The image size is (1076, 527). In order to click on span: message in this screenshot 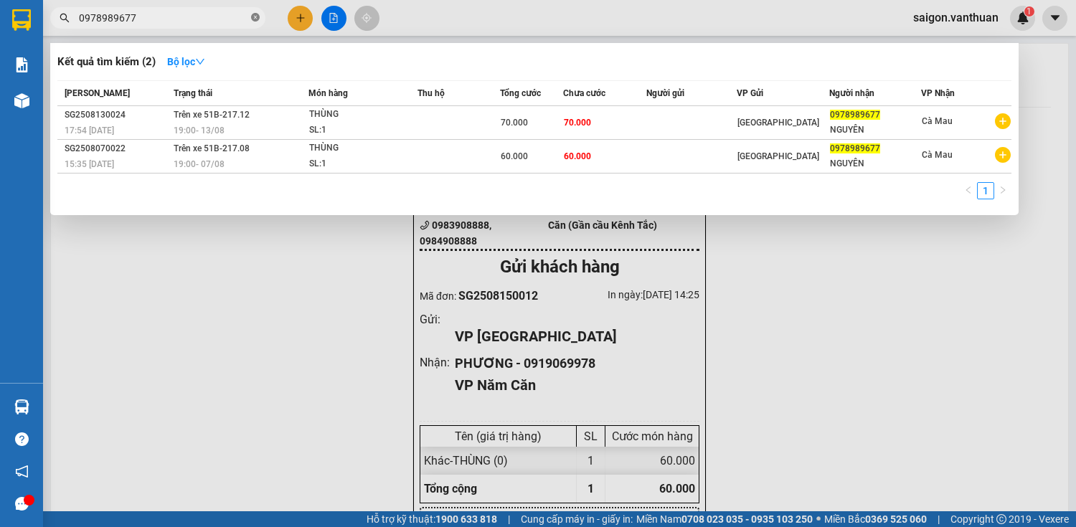, I will do `click(22, 504)`.